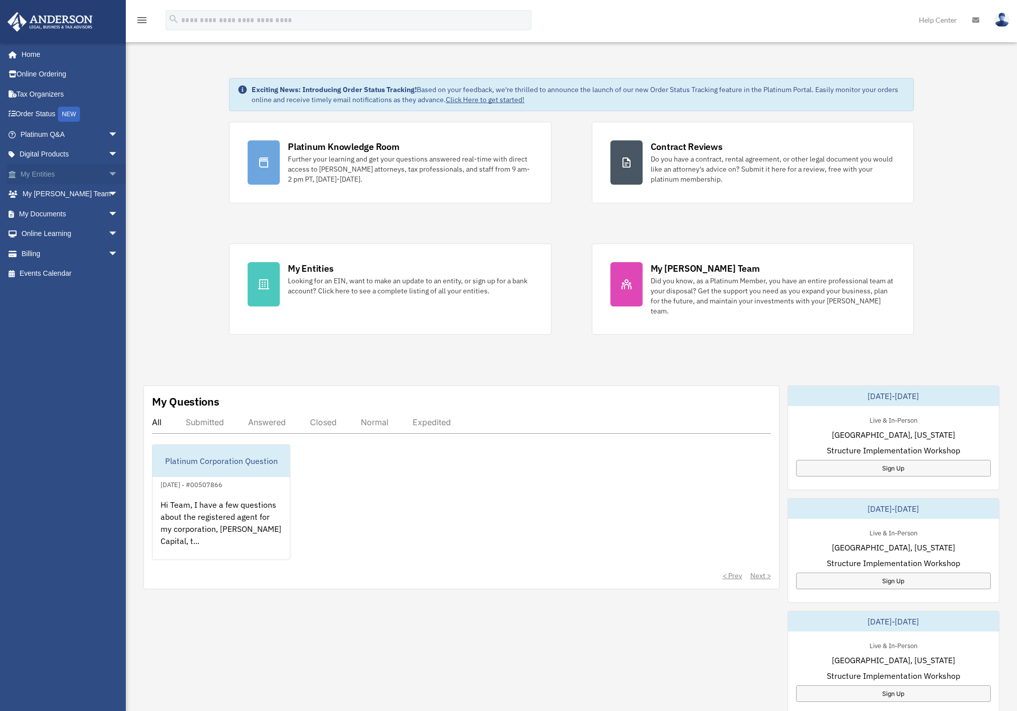 This screenshot has width=1017, height=711. Describe the element at coordinates (344, 146) in the screenshot. I see `div: Platinum Knowledge Room` at that location.